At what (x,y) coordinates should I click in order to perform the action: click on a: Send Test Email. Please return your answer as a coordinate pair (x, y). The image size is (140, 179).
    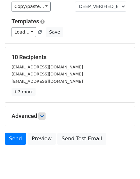
    Looking at the image, I should click on (82, 139).